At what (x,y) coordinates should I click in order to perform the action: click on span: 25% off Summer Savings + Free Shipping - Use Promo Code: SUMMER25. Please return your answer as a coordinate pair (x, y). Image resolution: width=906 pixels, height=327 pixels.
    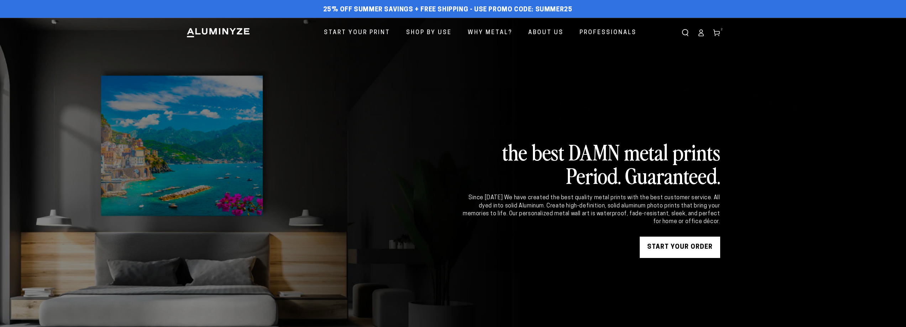
    Looking at the image, I should click on (448, 10).